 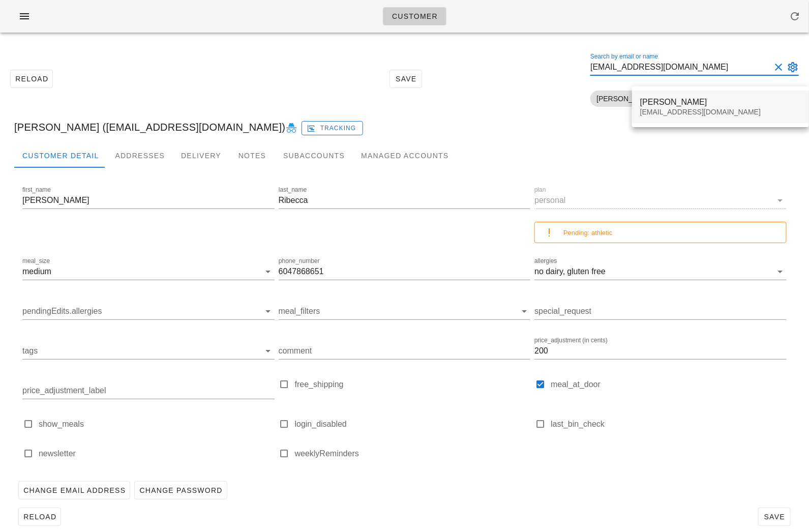 I want to click on a: Customer, so click(x=414, y=16).